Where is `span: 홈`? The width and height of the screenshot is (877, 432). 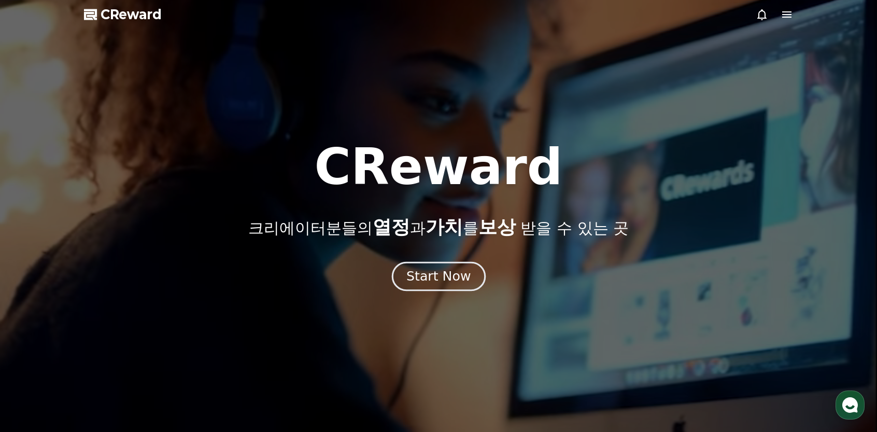
span: 홈 is located at coordinates (36, 348).